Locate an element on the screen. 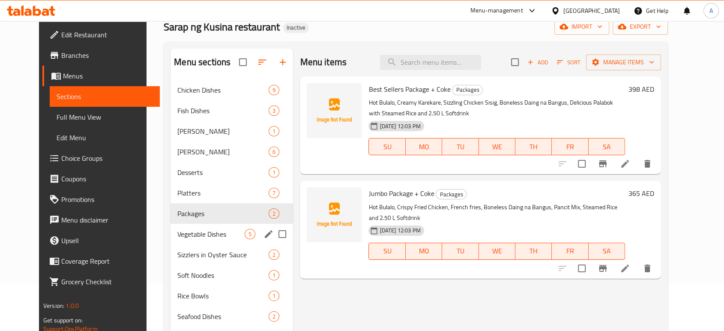 The image size is (724, 331). span: export is located at coordinates (640, 27).